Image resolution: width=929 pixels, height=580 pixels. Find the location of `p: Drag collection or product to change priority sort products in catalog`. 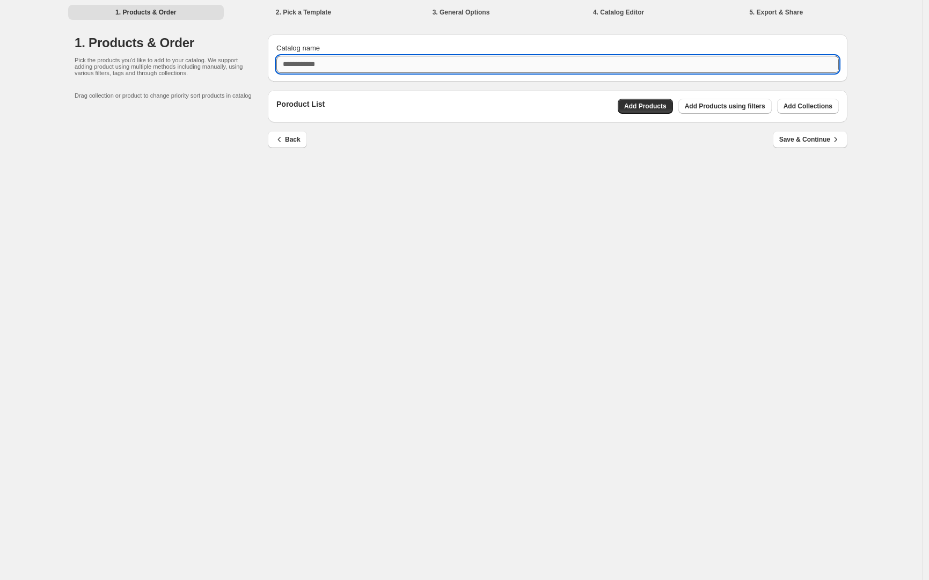

p: Drag collection or product to change priority sort products in catalog is located at coordinates (171, 95).